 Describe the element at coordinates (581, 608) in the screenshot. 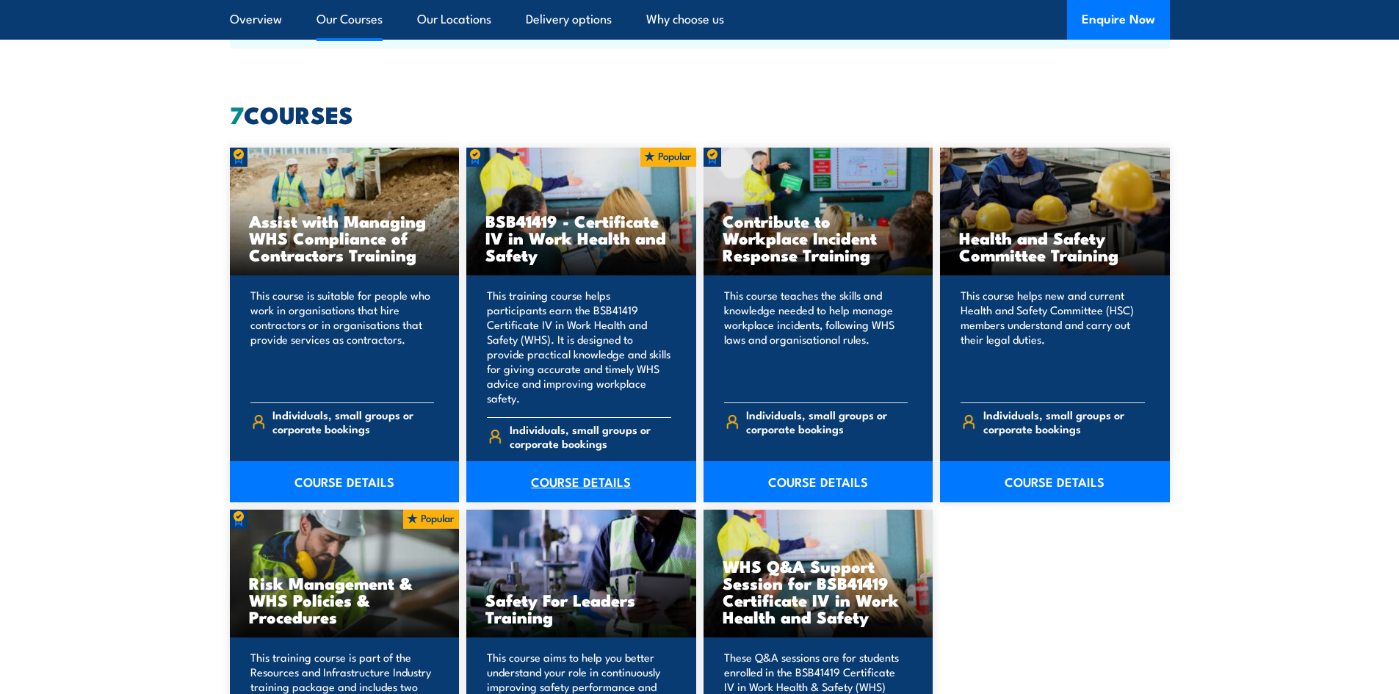

I see `h3: Safety For Leaders Training` at that location.